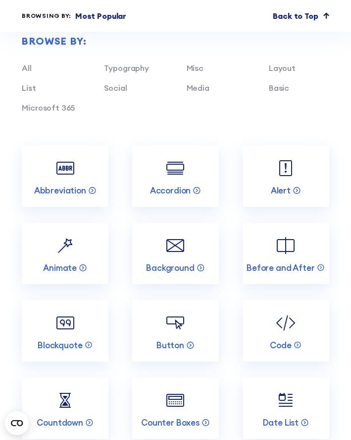 The width and height of the screenshot is (351, 440). I want to click on a: Misc, so click(195, 68).